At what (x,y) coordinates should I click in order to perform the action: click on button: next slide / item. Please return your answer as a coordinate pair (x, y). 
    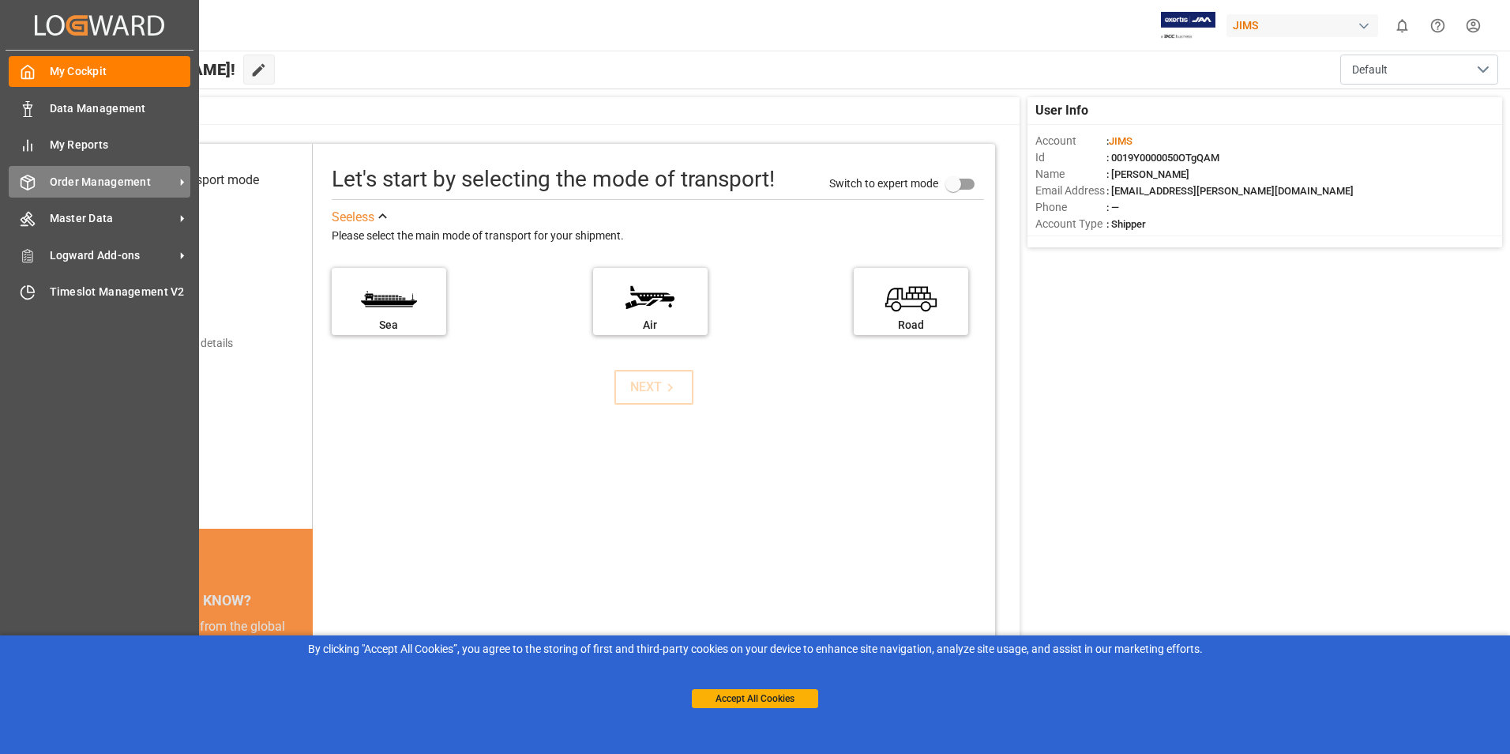
    Looking at the image, I should click on (302, 664).